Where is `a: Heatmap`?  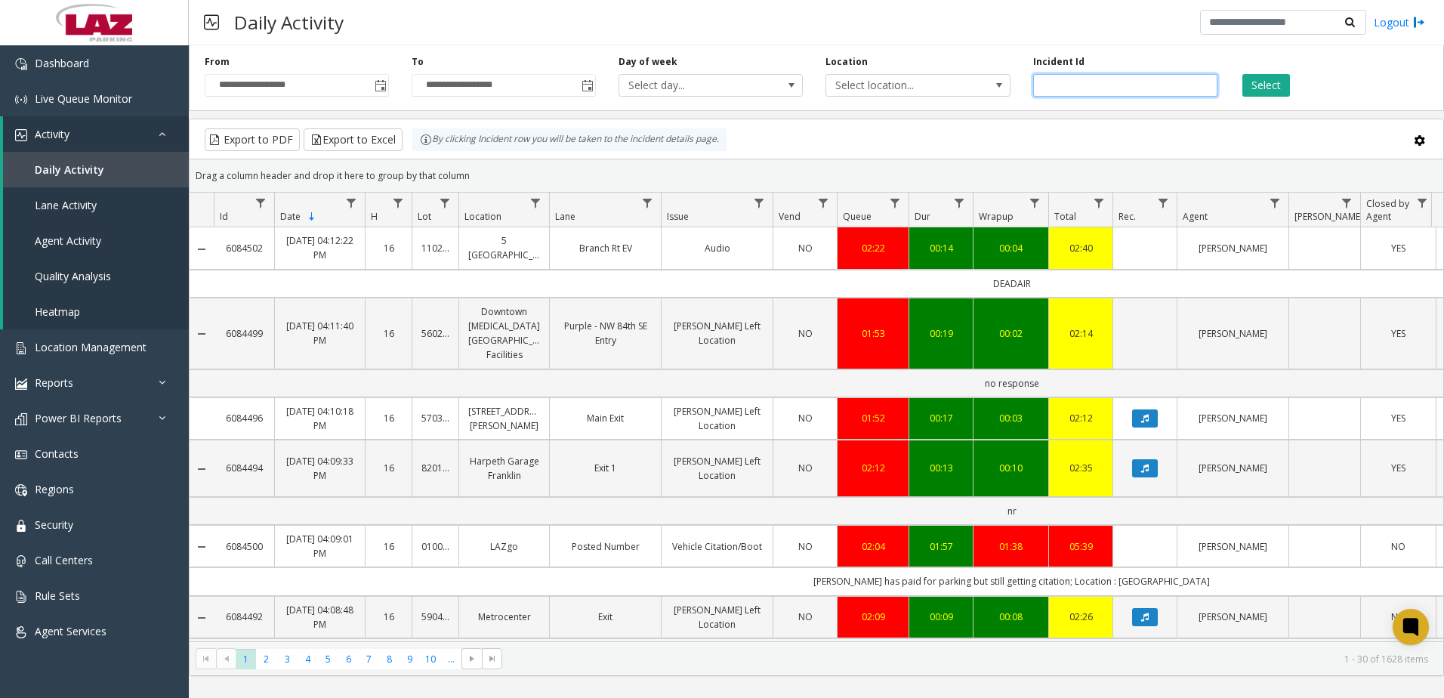 a: Heatmap is located at coordinates (96, 311).